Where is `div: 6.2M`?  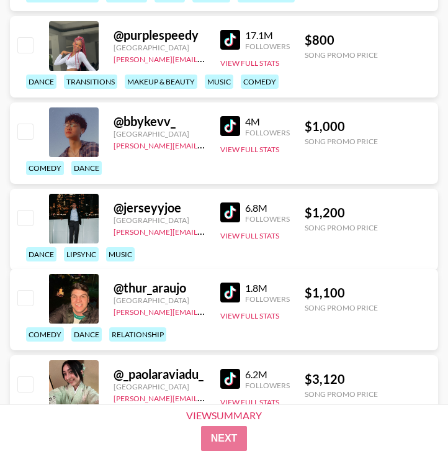
div: 6.2M is located at coordinates (268, 374).